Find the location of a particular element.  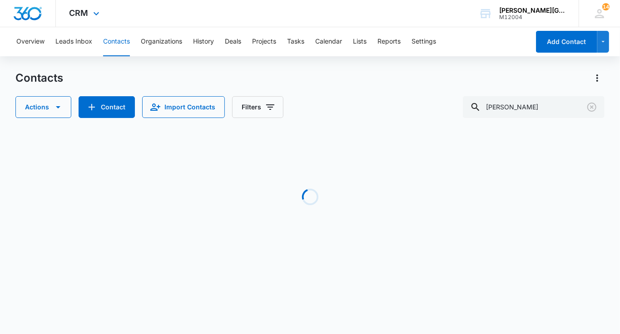

h1: Contacts is located at coordinates (39, 78).